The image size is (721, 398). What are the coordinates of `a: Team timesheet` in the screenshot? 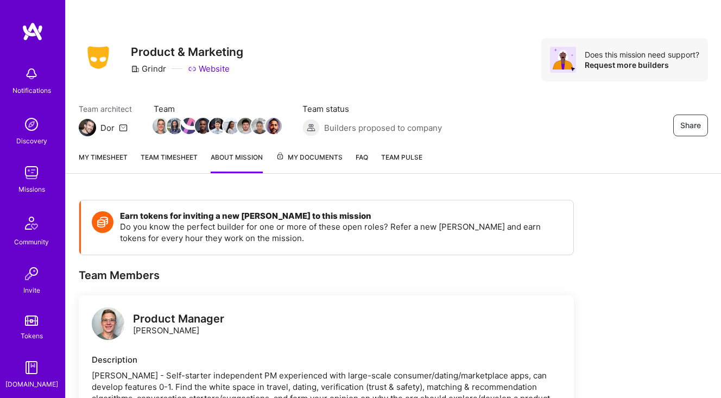 It's located at (169, 162).